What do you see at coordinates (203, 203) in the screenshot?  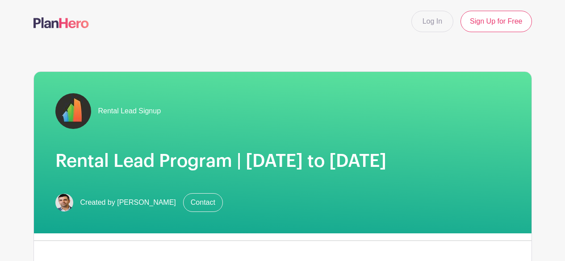 I see `a: Contact` at bounding box center [203, 203].